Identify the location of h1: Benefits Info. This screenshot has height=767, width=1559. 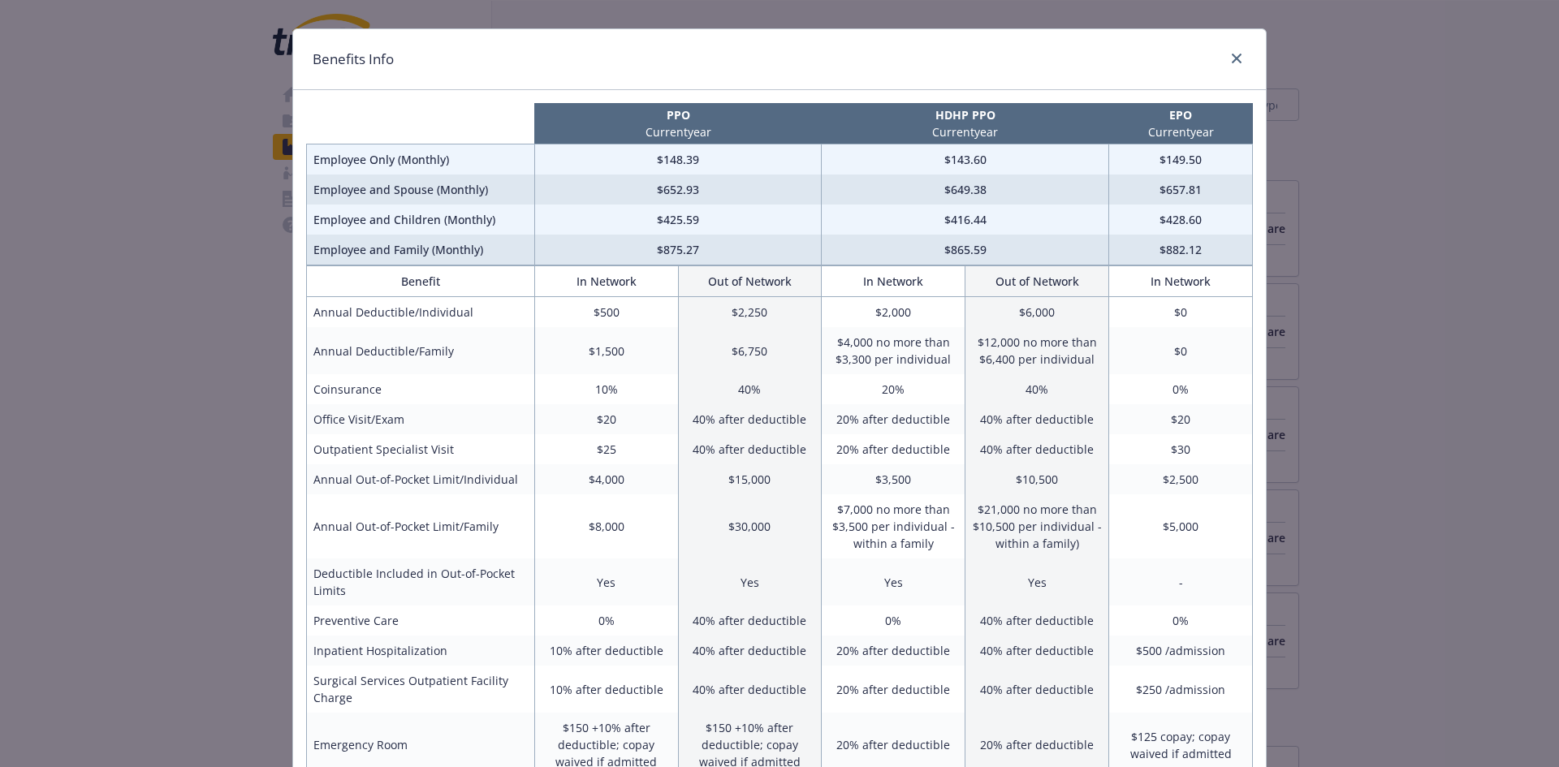
(353, 59).